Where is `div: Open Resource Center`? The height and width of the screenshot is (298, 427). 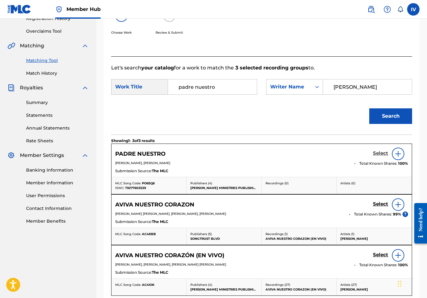 div: Open Resource Center is located at coordinates (11, 25).